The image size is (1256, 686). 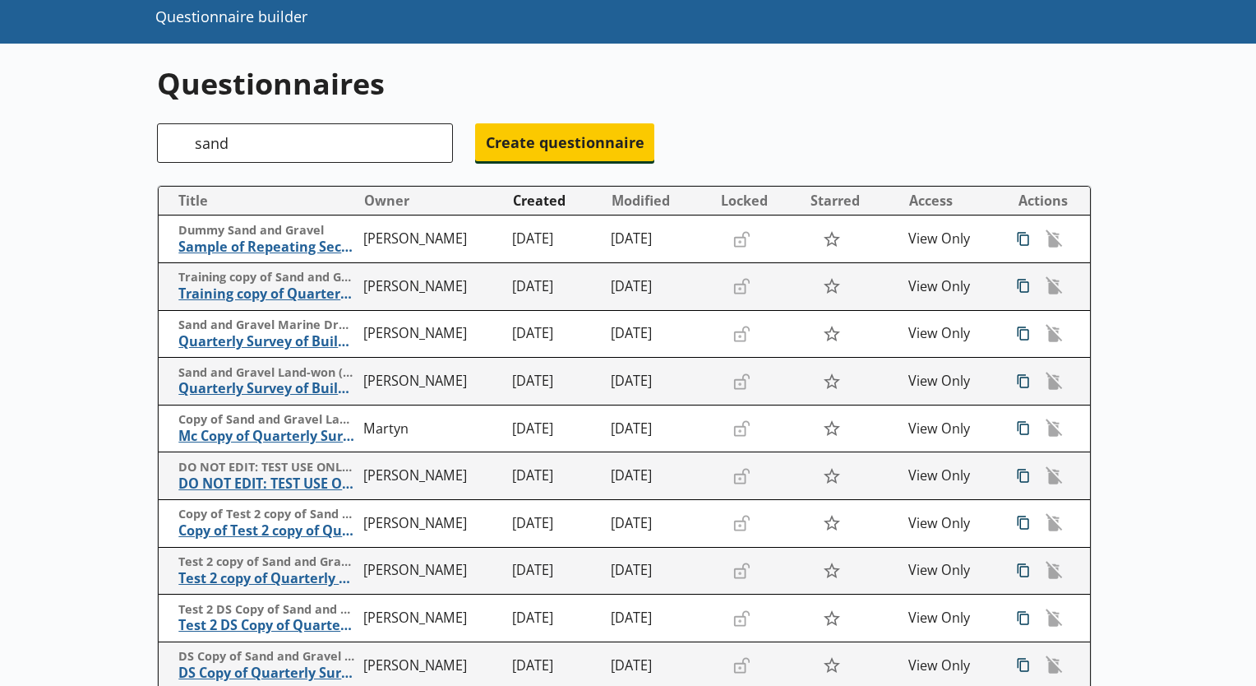 What do you see at coordinates (267, 467) in the screenshot?
I see `span: DO NOT EDIT: TEST USE ONLY 066 Sand and Gravel Land-won` at bounding box center [267, 467].